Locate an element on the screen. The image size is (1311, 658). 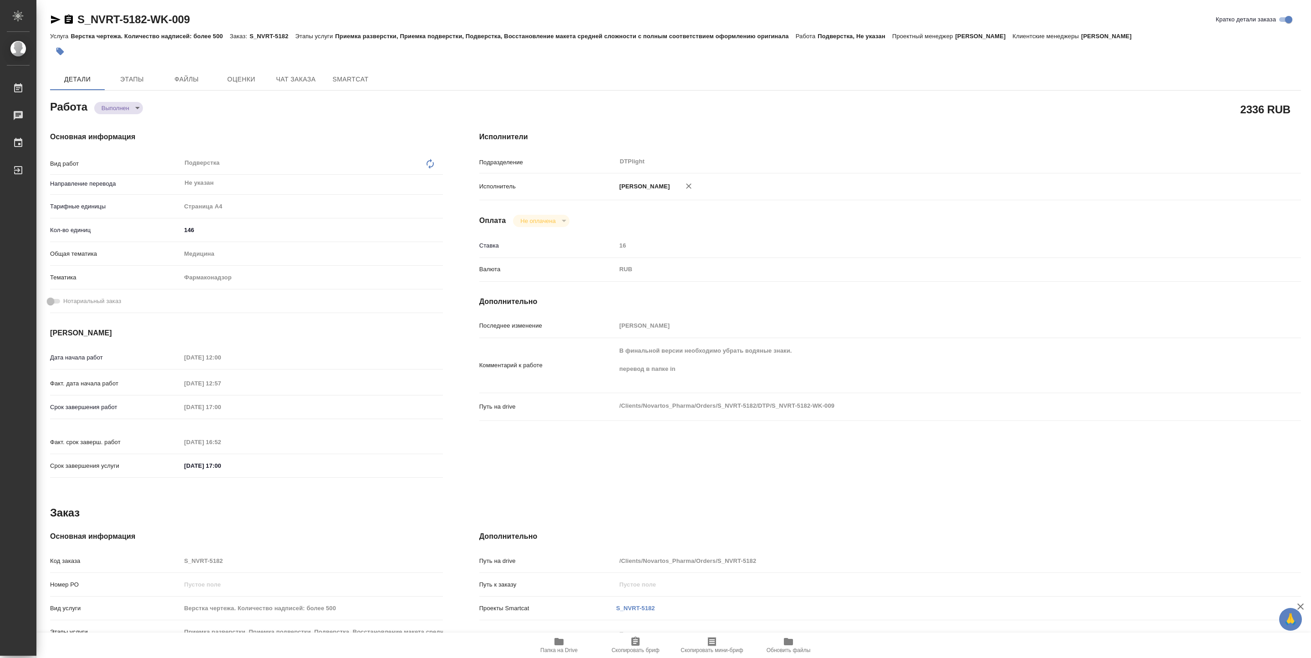
a: S_NVRT-5182-WK-009 is located at coordinates (133, 19).